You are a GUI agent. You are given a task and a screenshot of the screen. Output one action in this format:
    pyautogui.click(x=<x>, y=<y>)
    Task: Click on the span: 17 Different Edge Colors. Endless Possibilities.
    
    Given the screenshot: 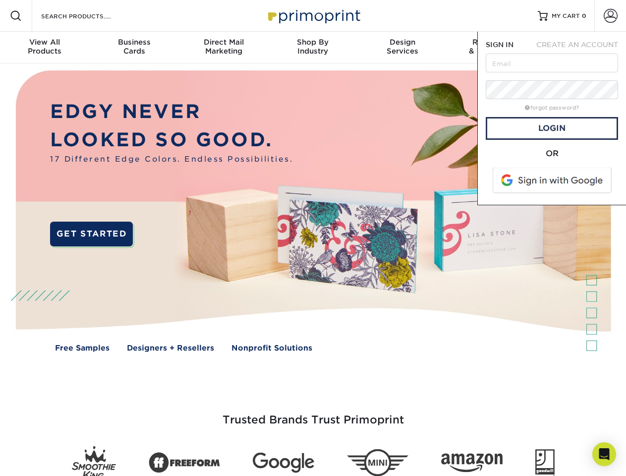 What is the action you would take?
    pyautogui.click(x=171, y=159)
    